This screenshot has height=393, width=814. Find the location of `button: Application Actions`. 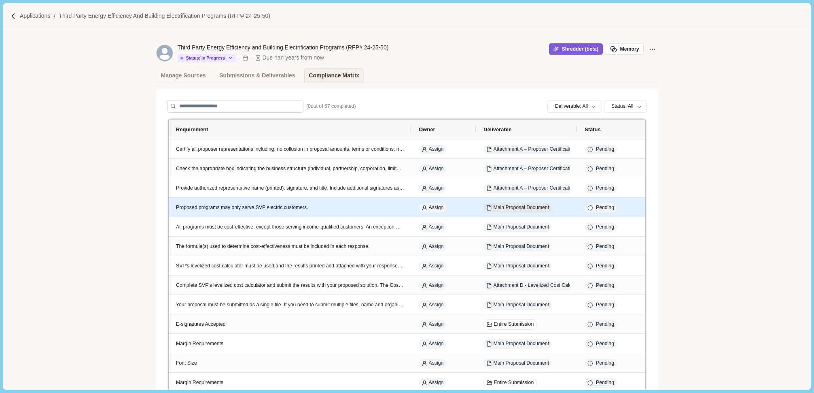

button: Application Actions is located at coordinates (652, 49).